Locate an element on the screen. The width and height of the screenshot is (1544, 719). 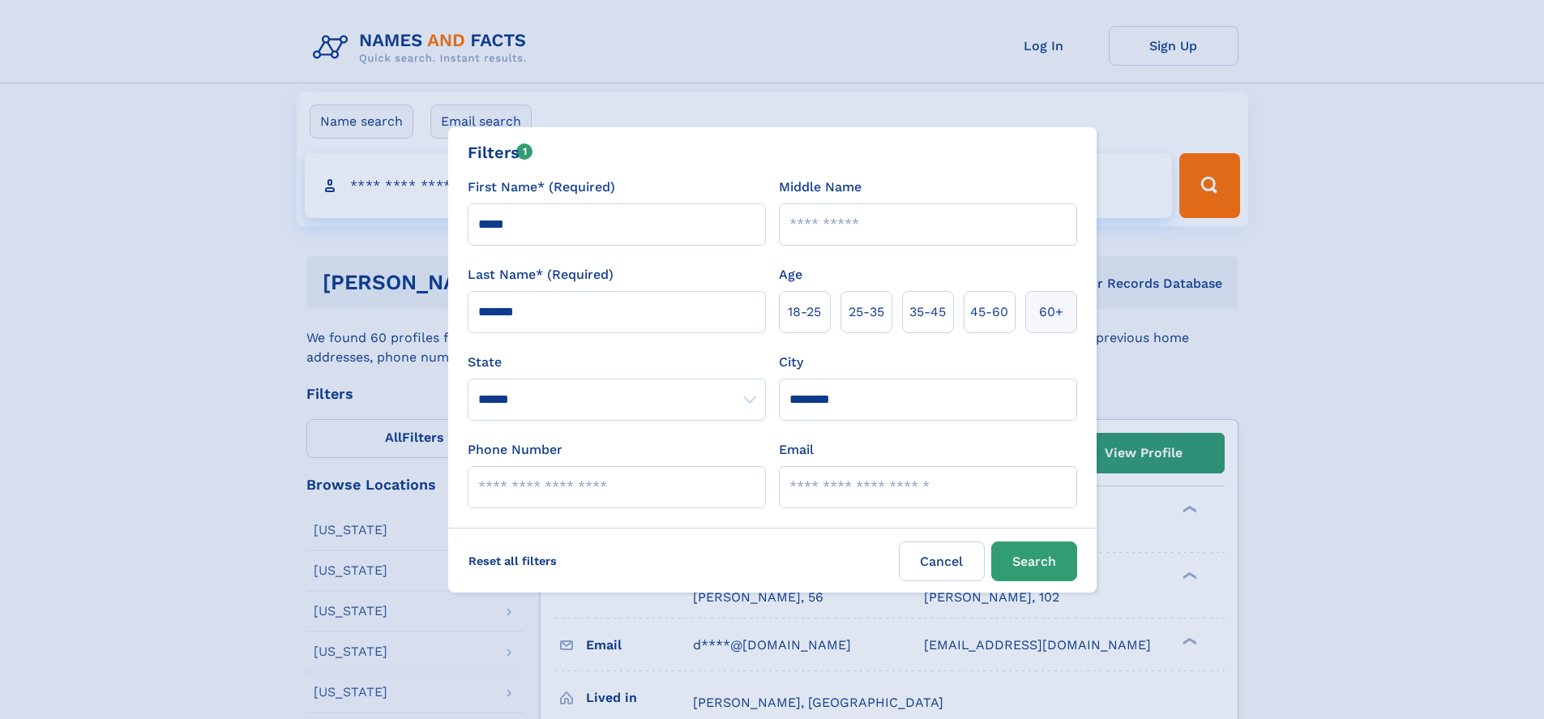
label: Phone Number is located at coordinates (515, 450).